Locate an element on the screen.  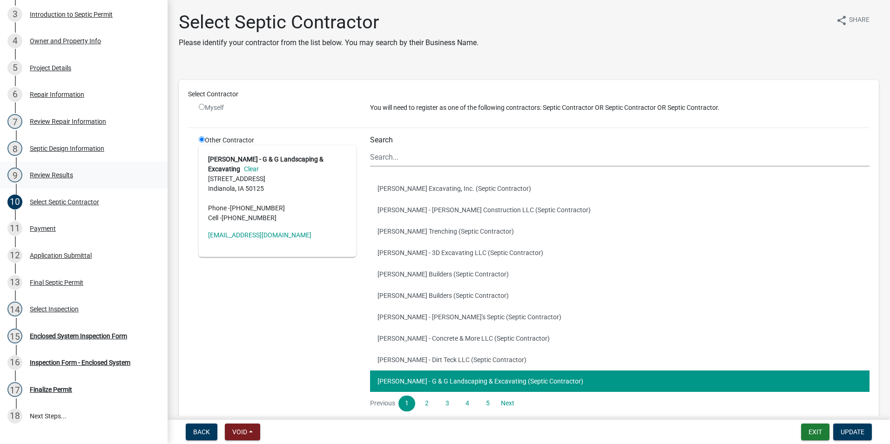
div: 13 is located at coordinates (15, 283).